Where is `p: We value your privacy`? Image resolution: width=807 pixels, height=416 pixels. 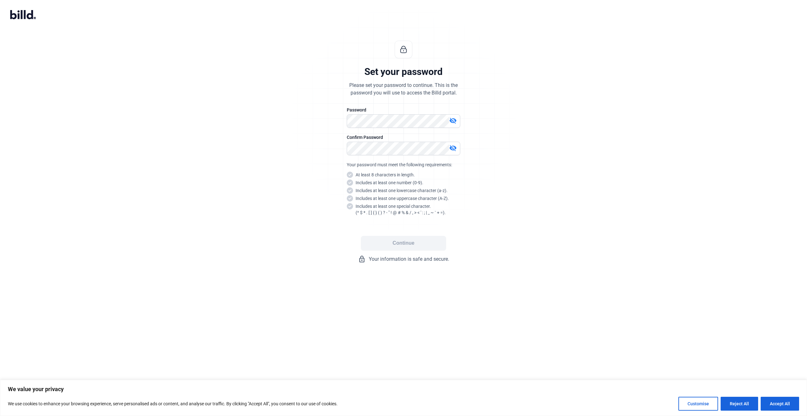
p: We value your privacy is located at coordinates (403, 390).